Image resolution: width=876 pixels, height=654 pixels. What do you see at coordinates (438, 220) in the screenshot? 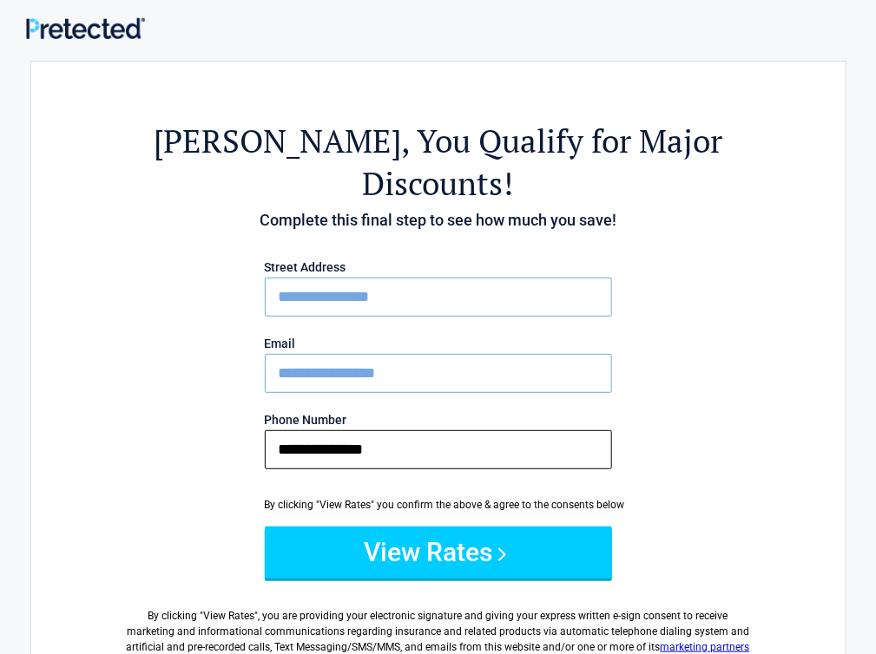
I see `h4: Complete this final step to see how much you save!` at bounding box center [438, 220].